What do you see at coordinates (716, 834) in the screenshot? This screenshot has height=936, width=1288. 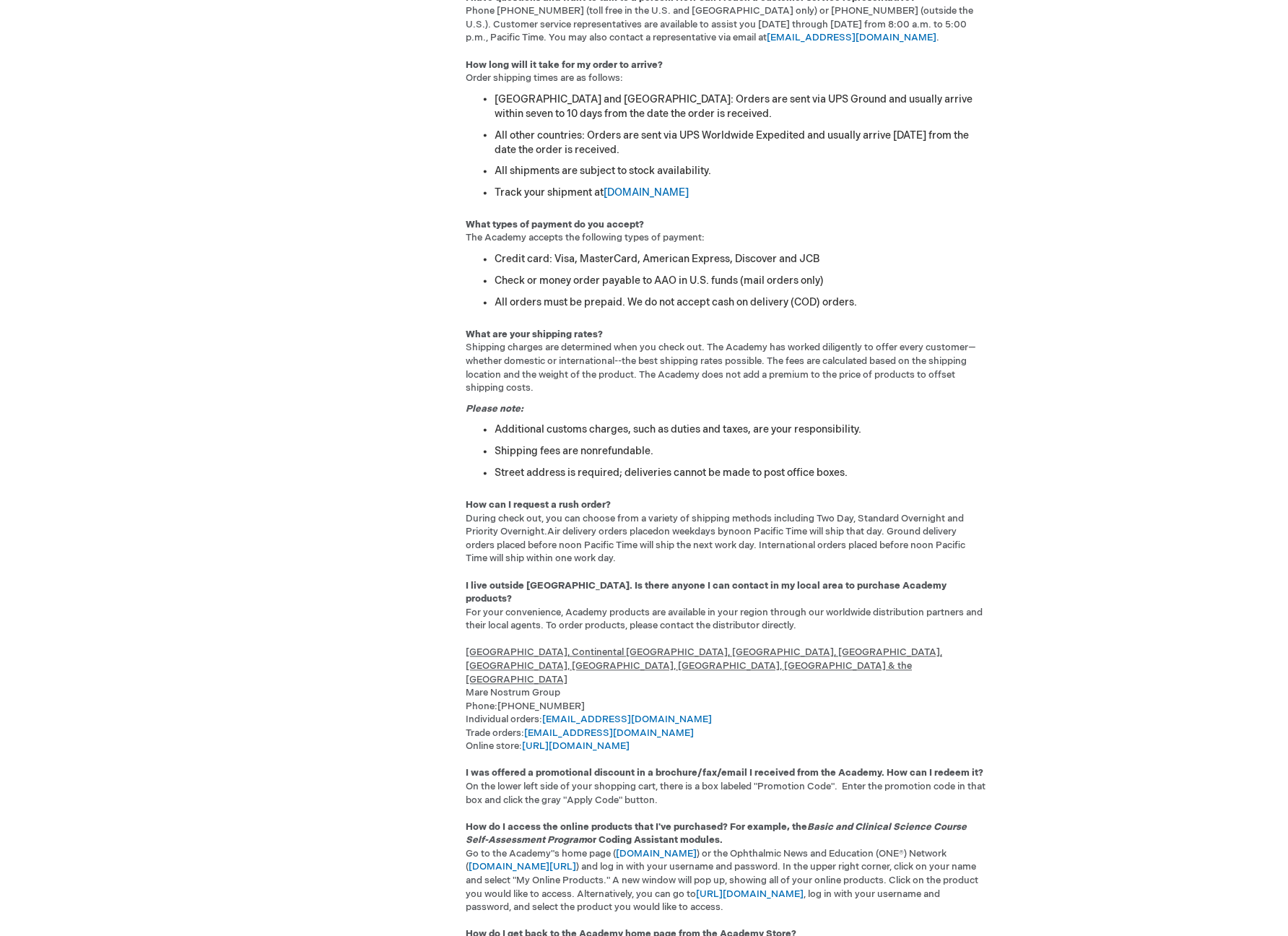 I see `em: Basic and Clinical Science Course Self-Assessment Program` at bounding box center [716, 834].